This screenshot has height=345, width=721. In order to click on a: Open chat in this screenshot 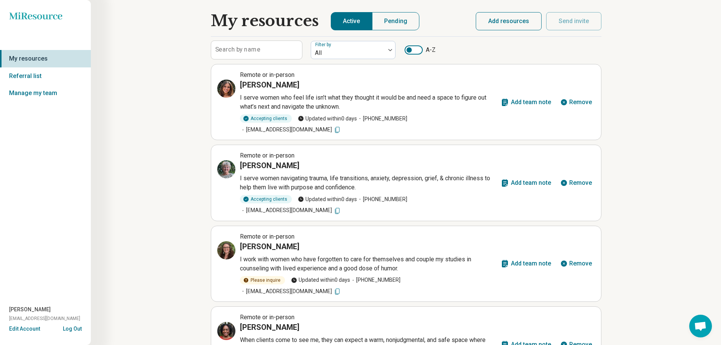, I will do `click(701, 326)`.